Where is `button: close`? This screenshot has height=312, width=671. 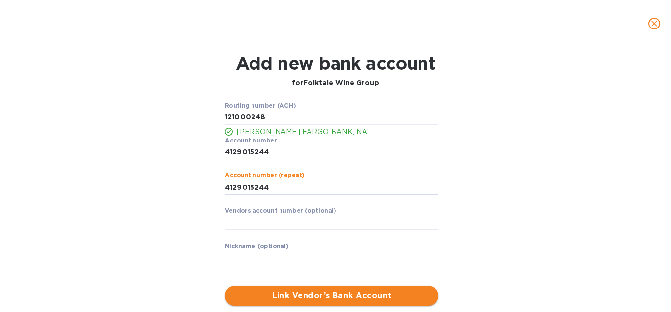 button: close is located at coordinates (655, 24).